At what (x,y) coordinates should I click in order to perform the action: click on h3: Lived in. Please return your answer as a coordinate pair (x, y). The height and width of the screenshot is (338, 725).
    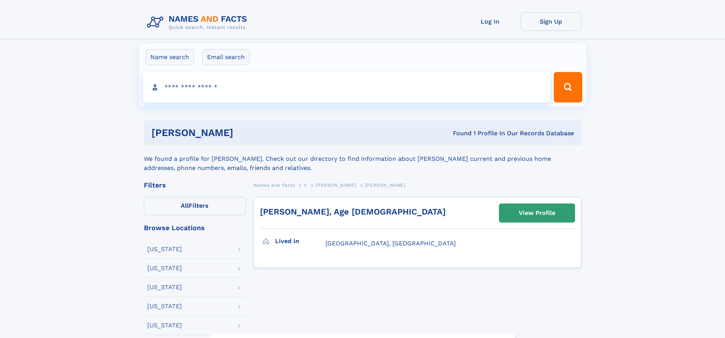
    Looking at the image, I should click on (300, 241).